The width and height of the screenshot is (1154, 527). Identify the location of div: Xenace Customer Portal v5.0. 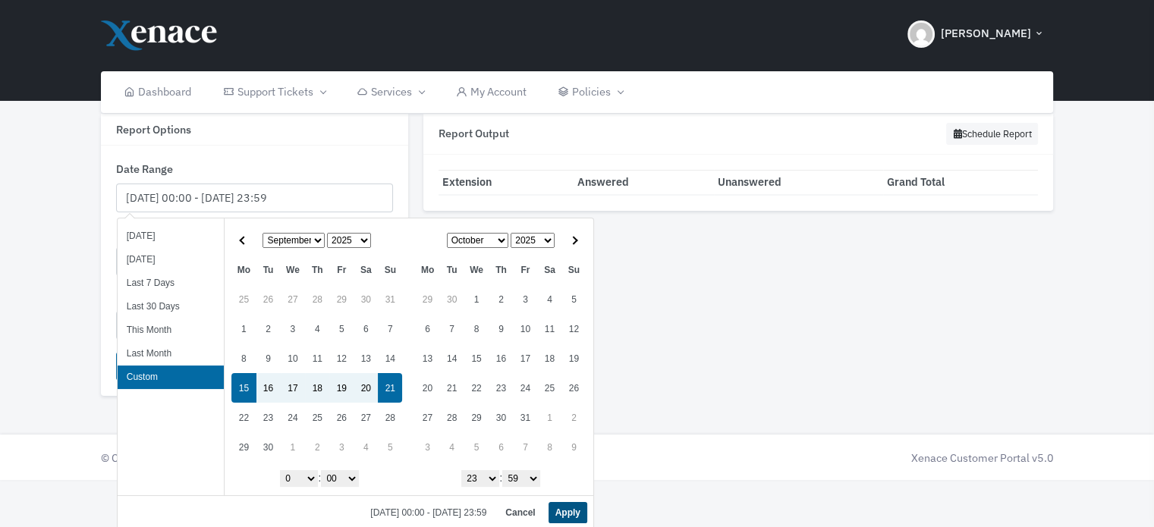
(819, 458).